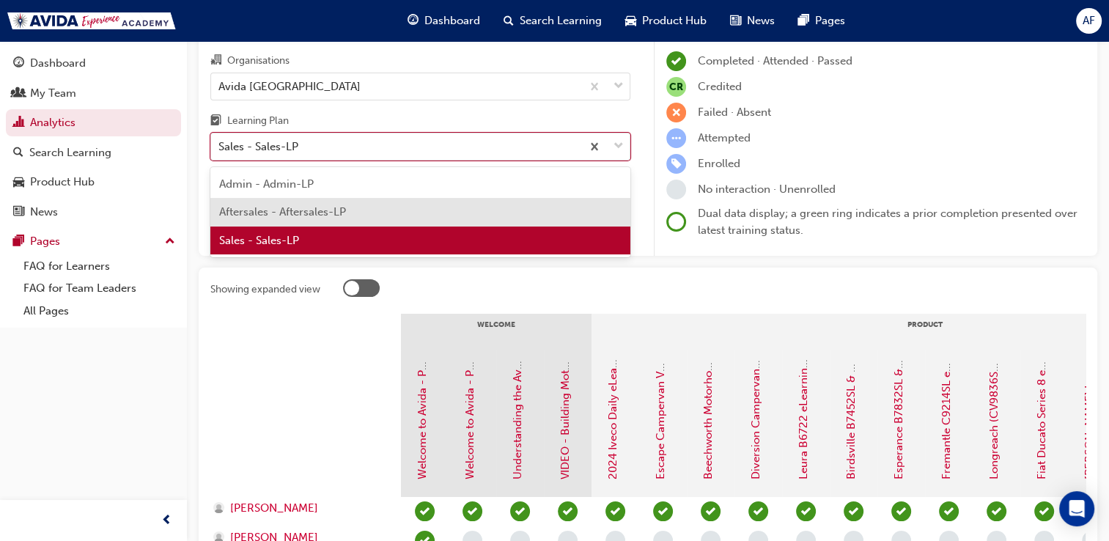 This screenshot has width=1109, height=541. I want to click on div: Dashboard, so click(58, 63).